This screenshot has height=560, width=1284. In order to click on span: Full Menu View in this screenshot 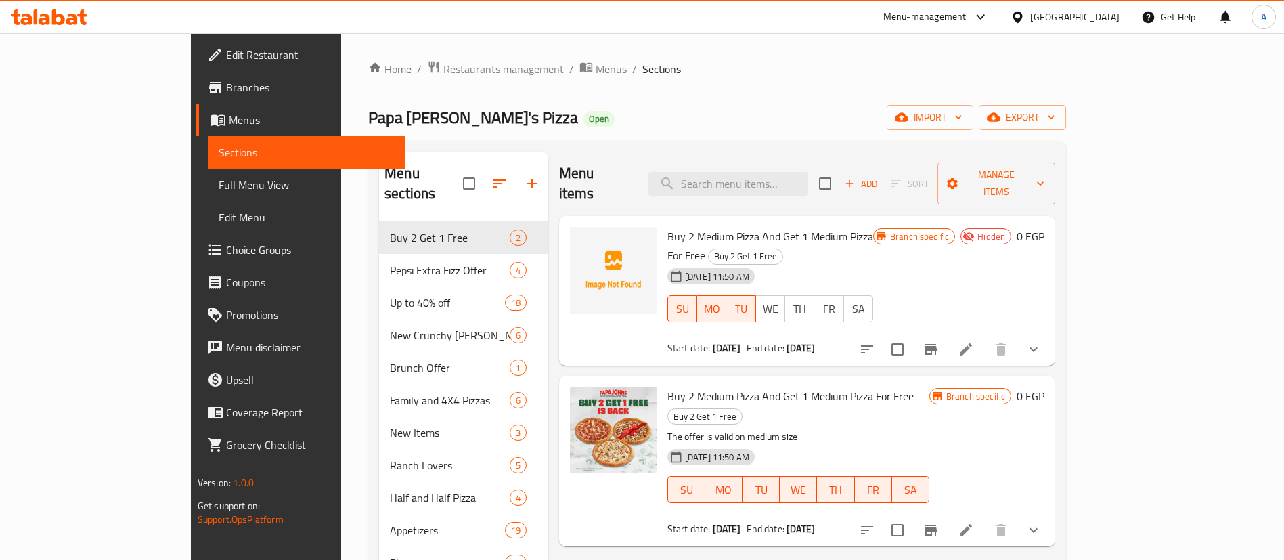, I will do `click(307, 185)`.